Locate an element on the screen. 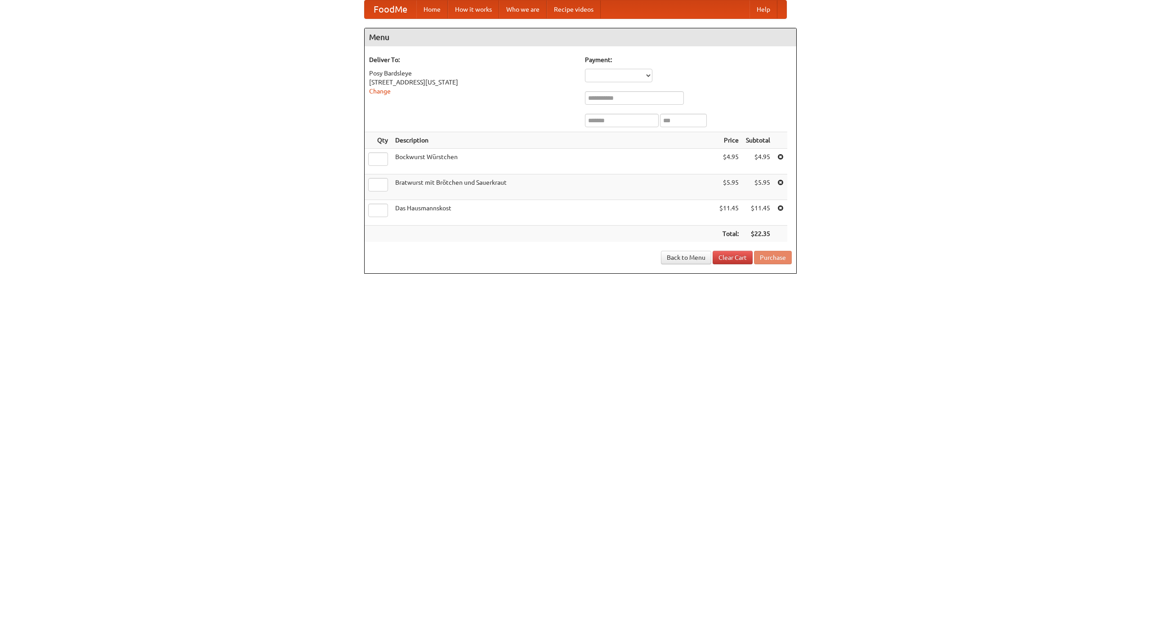 The width and height of the screenshot is (1151, 636). a: Recipe videos is located at coordinates (574, 9).